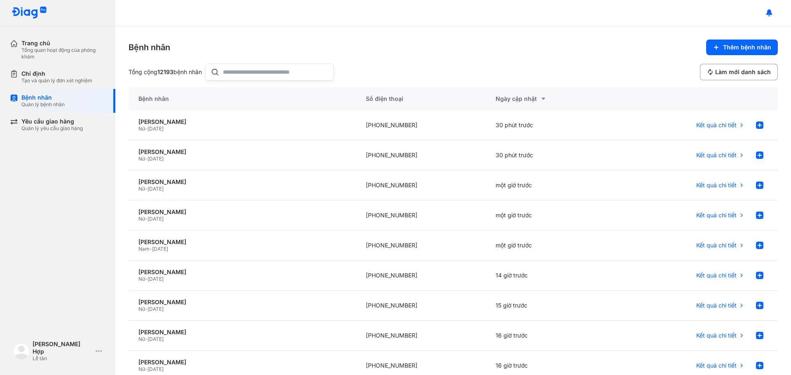 Image resolution: width=791 pixels, height=375 pixels. I want to click on span: 12193, so click(165, 72).